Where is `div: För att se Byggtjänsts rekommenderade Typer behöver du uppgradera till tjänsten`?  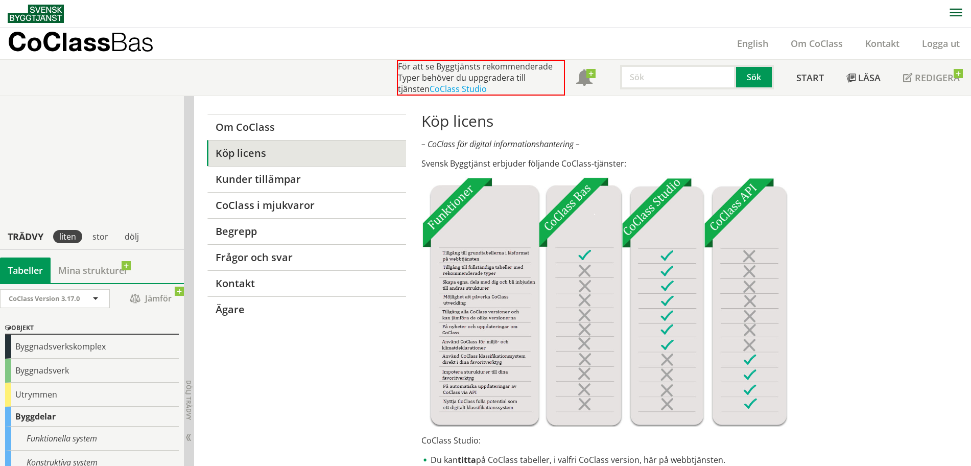 div: För att se Byggtjänsts rekommenderade Typer behöver du uppgradera till tjänsten is located at coordinates (481, 78).